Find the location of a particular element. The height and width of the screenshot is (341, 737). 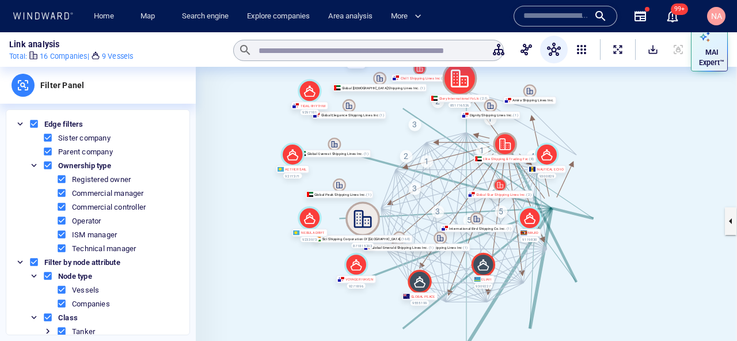

div: Global Peak Shipping Lines Inc. is located at coordinates (339, 195).